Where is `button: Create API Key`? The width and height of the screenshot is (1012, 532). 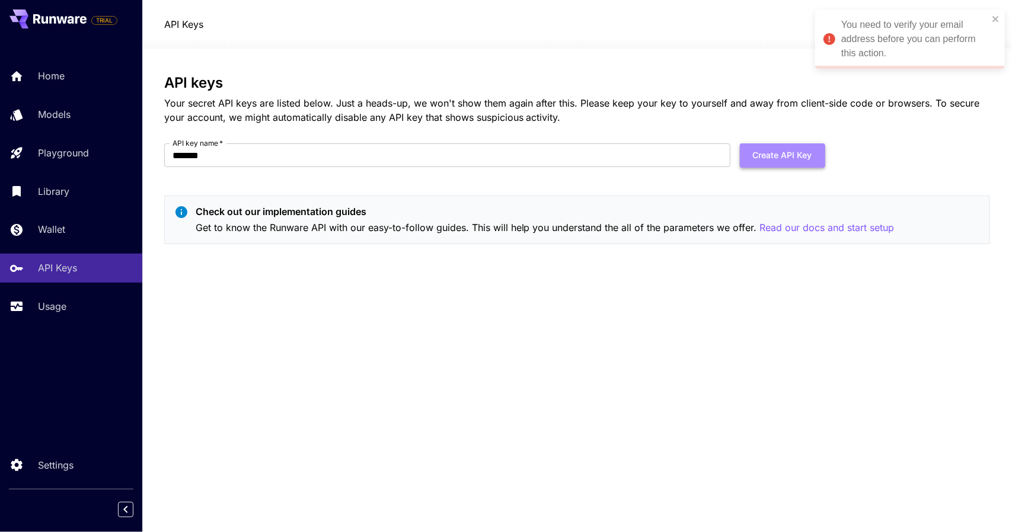
button: Create API Key is located at coordinates (782, 155).